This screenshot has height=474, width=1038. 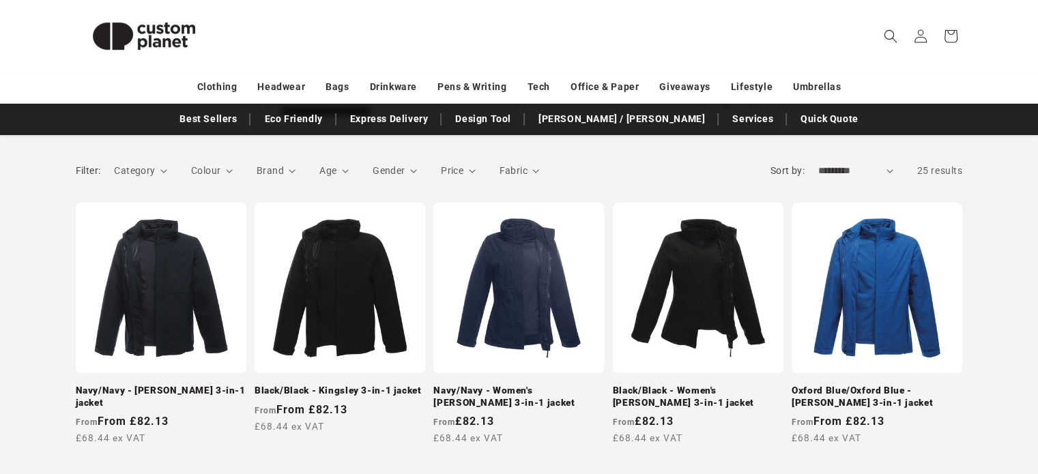 I want to click on label: Sort by:, so click(x=788, y=171).